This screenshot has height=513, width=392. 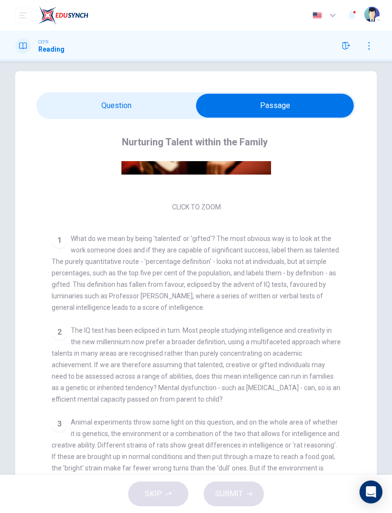 What do you see at coordinates (371, 492) in the screenshot?
I see `div: Open Intercom Messenger` at bounding box center [371, 492].